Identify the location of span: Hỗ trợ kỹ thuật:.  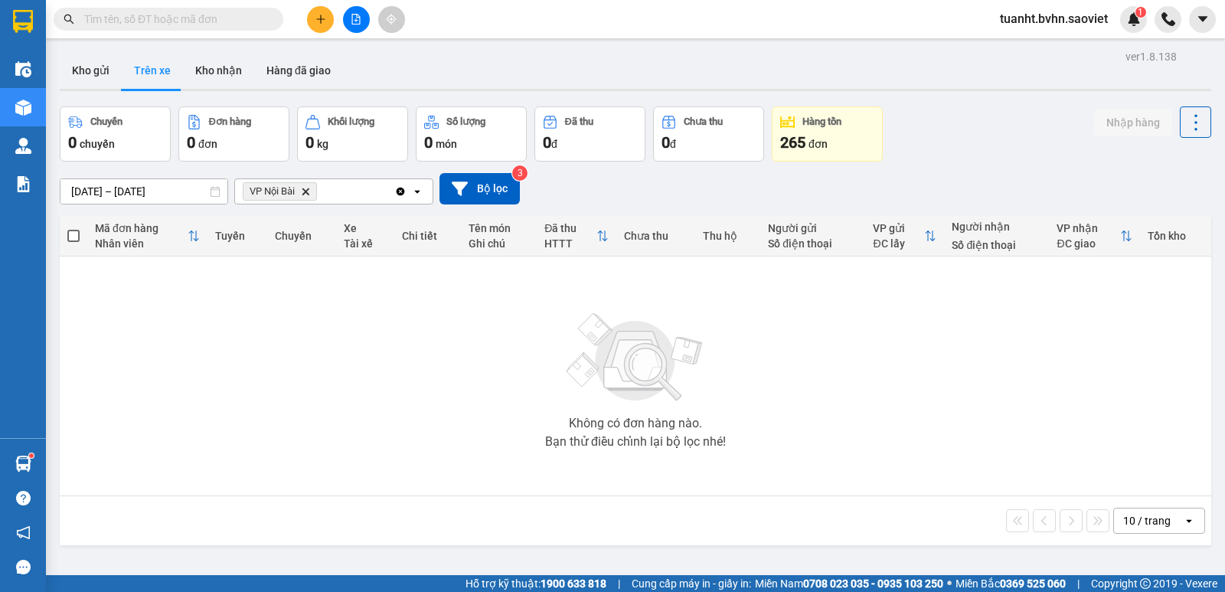
(536, 584).